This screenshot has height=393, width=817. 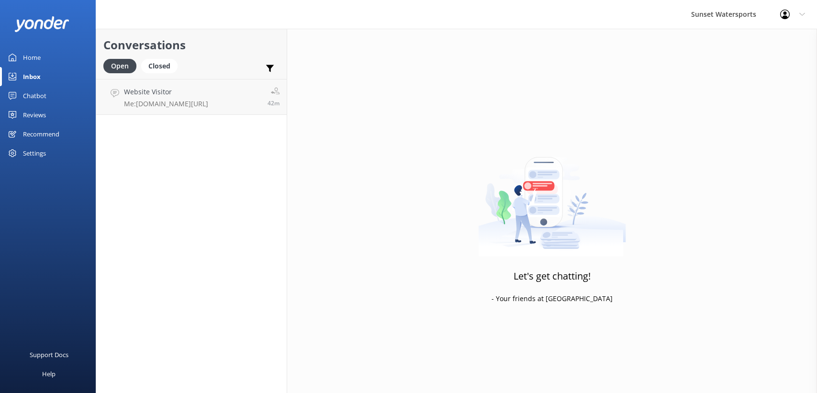 What do you see at coordinates (552, 197) in the screenshot?
I see `img: artwork of a man stealing a conversation from at giant smartphone` at bounding box center [552, 197].